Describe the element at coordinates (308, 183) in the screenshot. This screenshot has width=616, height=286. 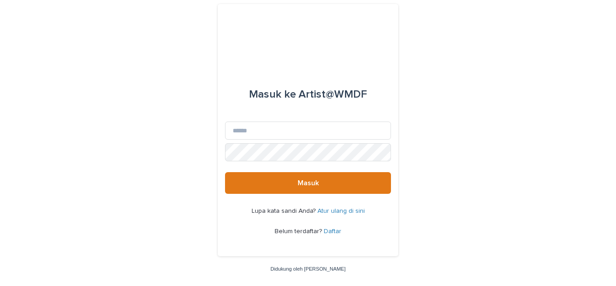
I see `font: Masuk` at that location.